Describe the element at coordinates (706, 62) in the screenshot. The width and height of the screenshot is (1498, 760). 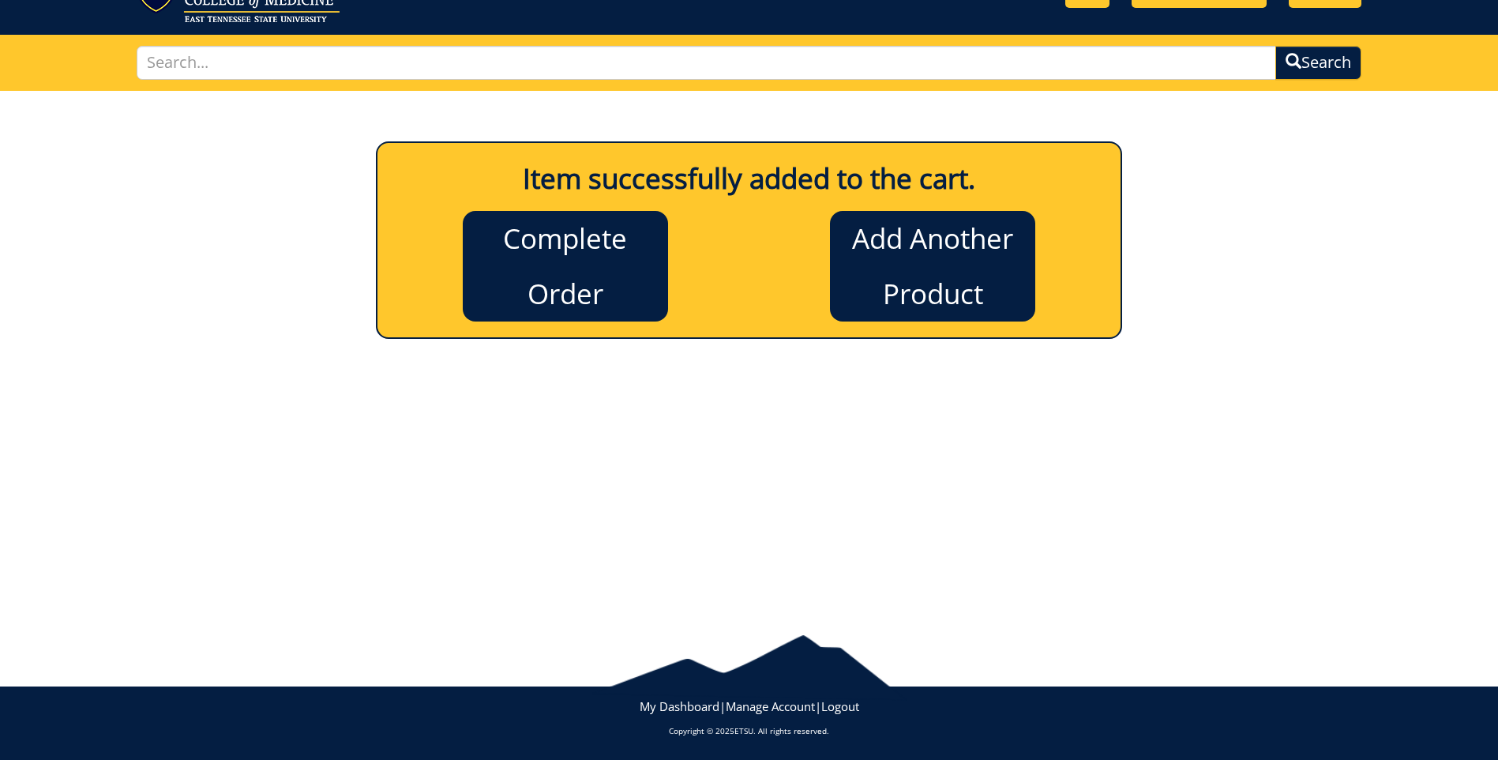
I see `input: Search...` at that location.